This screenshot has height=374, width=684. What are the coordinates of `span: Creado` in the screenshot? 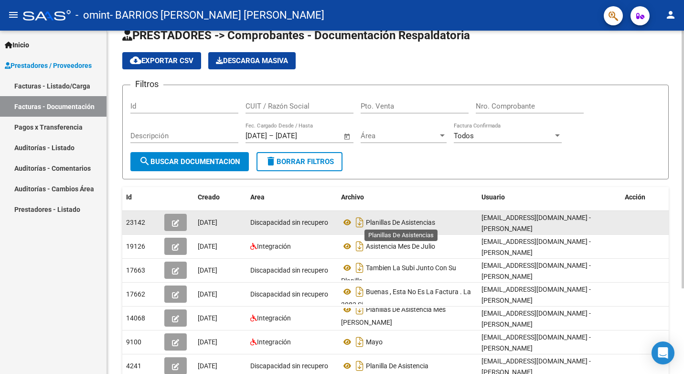 It's located at (209, 197).